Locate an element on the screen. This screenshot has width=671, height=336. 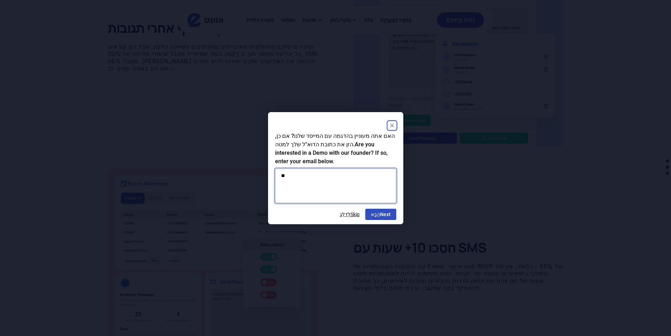
button: לִסְגוֹר is located at coordinates (392, 125).